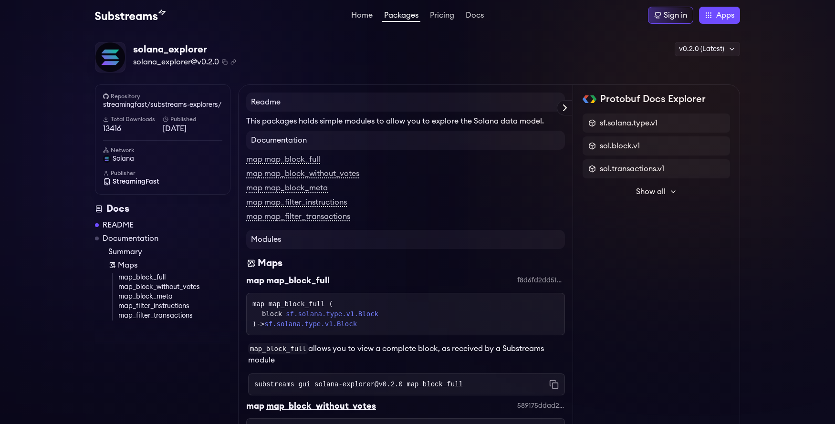 This screenshot has width=835, height=424. Describe the element at coordinates (133, 119) in the screenshot. I see `h6: Total Downloads` at that location.